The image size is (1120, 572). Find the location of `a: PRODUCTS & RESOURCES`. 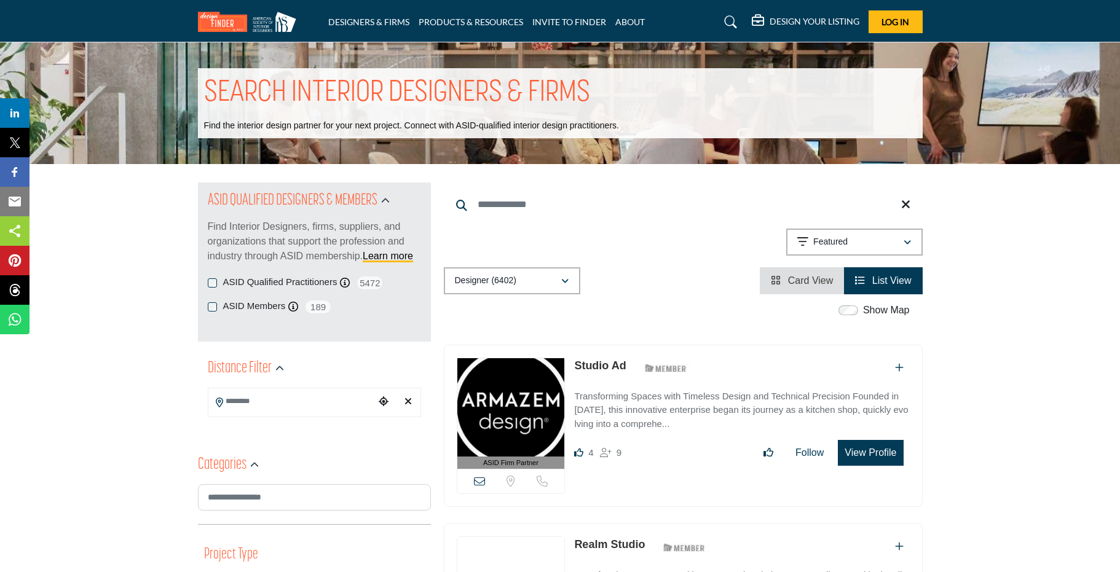

a: PRODUCTS & RESOURCES is located at coordinates (471, 22).